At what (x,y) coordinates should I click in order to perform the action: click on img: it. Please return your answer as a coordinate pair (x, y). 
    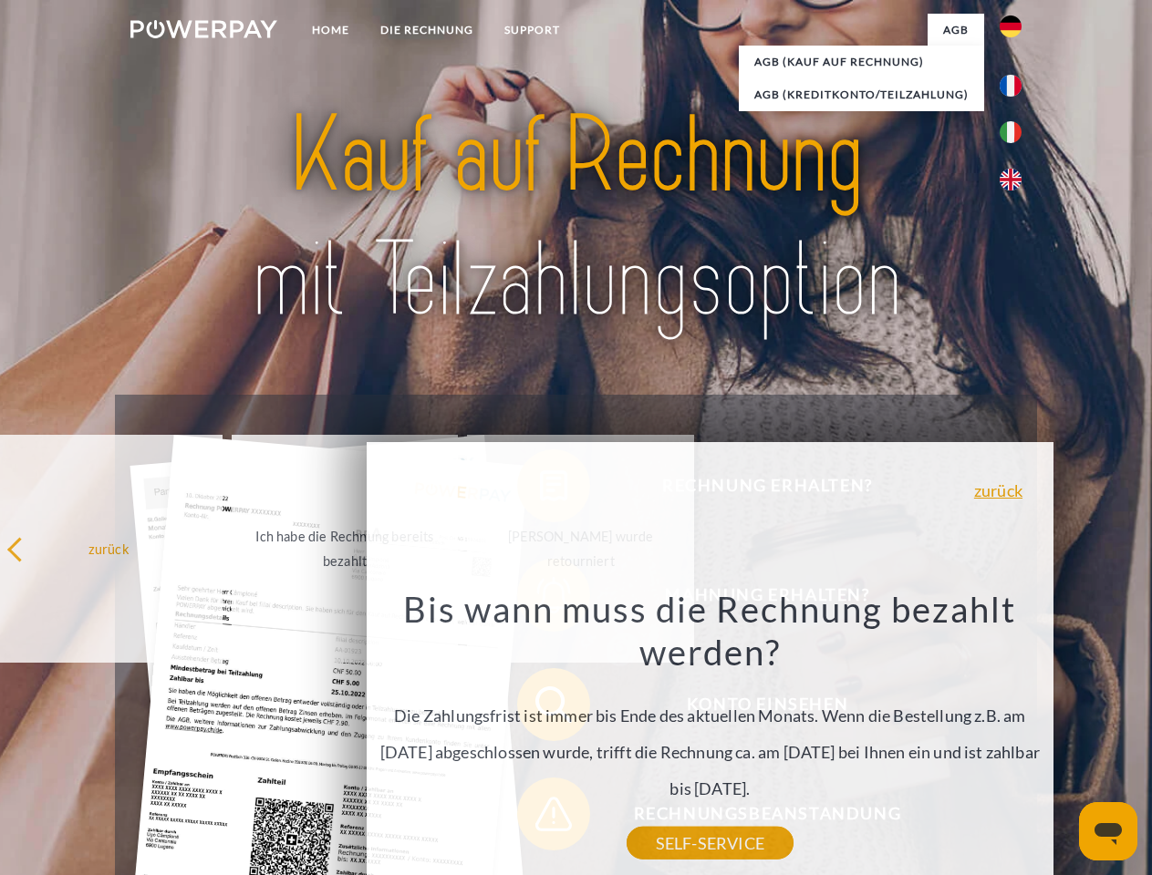
    Looking at the image, I should click on (1010, 132).